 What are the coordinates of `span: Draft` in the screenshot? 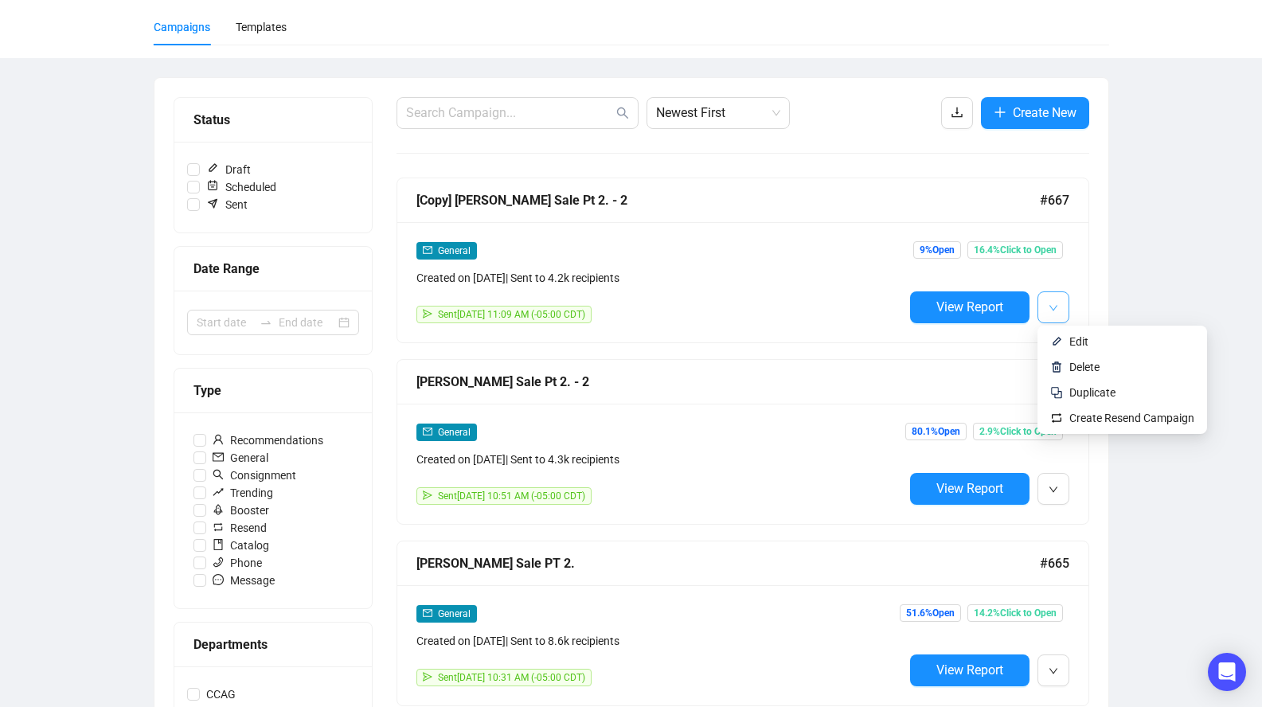 It's located at (229, 170).